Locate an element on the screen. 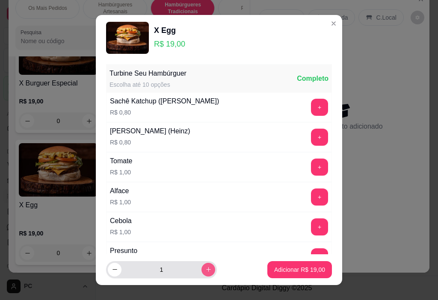 The image size is (438, 300). button: decrease-product-quantity is located at coordinates (115, 270).